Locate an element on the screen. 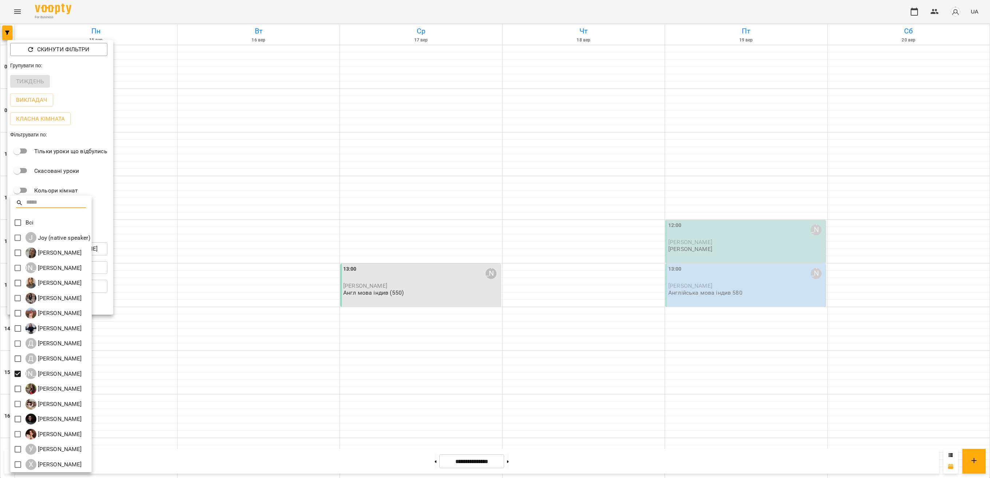 The width and height of the screenshot is (990, 478). div: Катя Силенко is located at coordinates (54, 389).